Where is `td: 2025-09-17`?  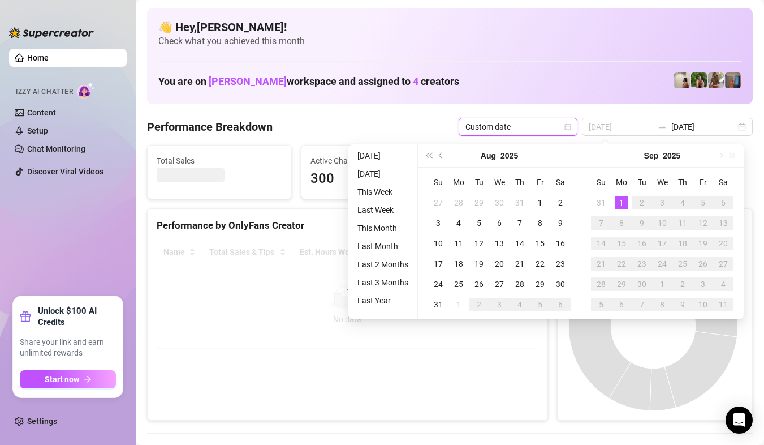
td: 2025-09-17 is located at coordinates (663, 243).